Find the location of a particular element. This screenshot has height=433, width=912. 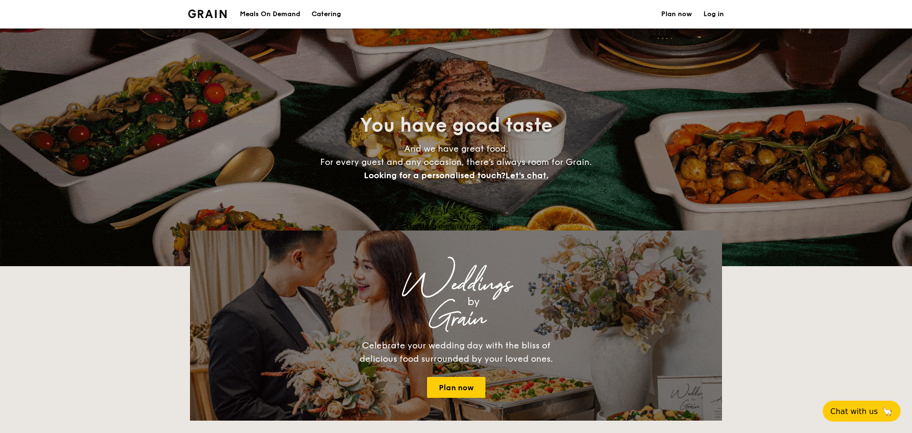

span: Let's chat. is located at coordinates (527, 175).